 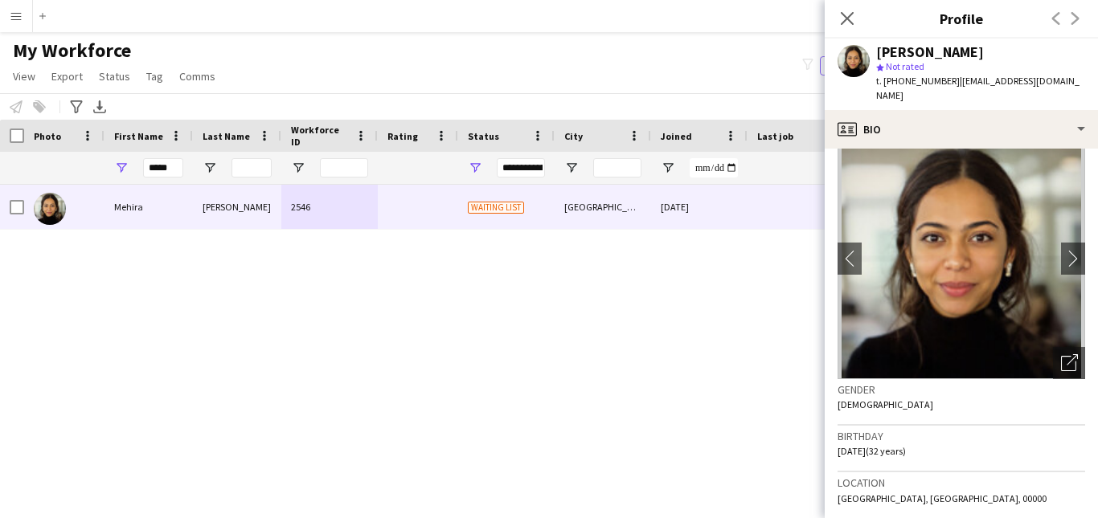 I want to click on span: Export, so click(x=67, y=76).